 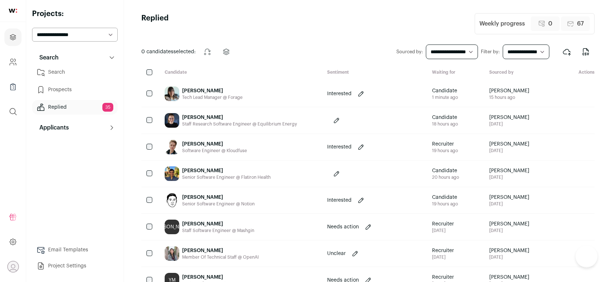 What do you see at coordinates (47, 58) in the screenshot?
I see `p: Search` at bounding box center [47, 58].